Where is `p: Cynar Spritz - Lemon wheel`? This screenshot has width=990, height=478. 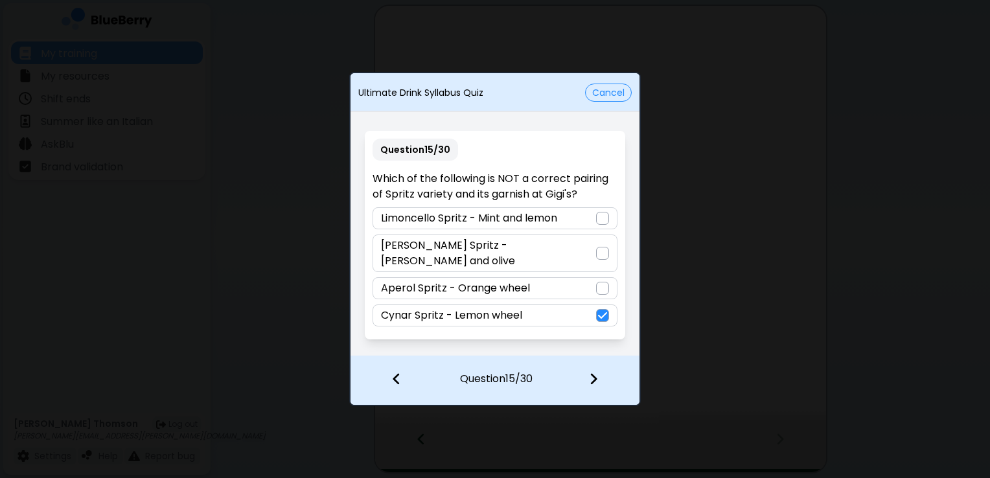
p: Cynar Spritz - Lemon wheel is located at coordinates (451, 315).